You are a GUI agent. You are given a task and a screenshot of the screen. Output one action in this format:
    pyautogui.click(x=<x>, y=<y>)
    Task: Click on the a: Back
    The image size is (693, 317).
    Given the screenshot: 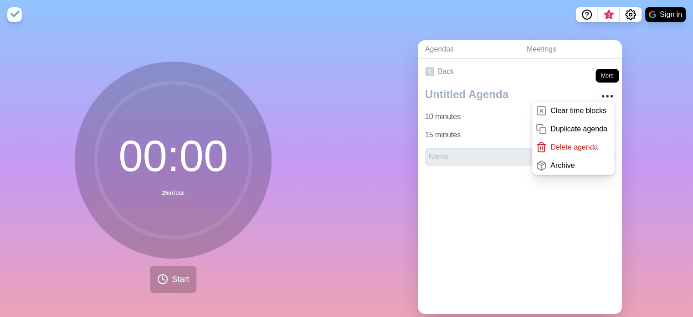 What is the action you would take?
    pyautogui.click(x=520, y=72)
    